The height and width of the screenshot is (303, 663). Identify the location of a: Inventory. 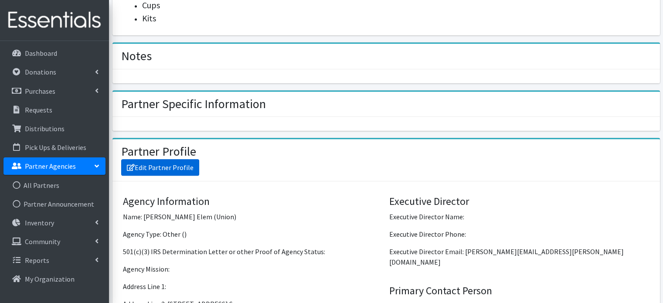
(54, 223).